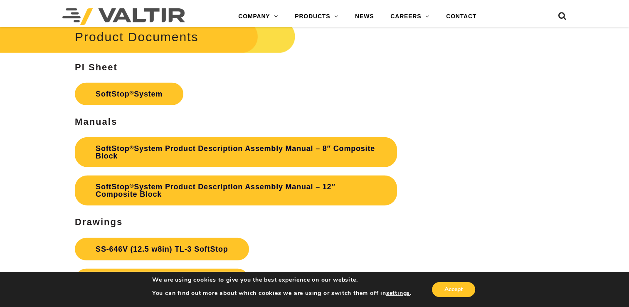 The width and height of the screenshot is (629, 307). Describe the element at coordinates (364, 17) in the screenshot. I see `a: NEWS` at that location.